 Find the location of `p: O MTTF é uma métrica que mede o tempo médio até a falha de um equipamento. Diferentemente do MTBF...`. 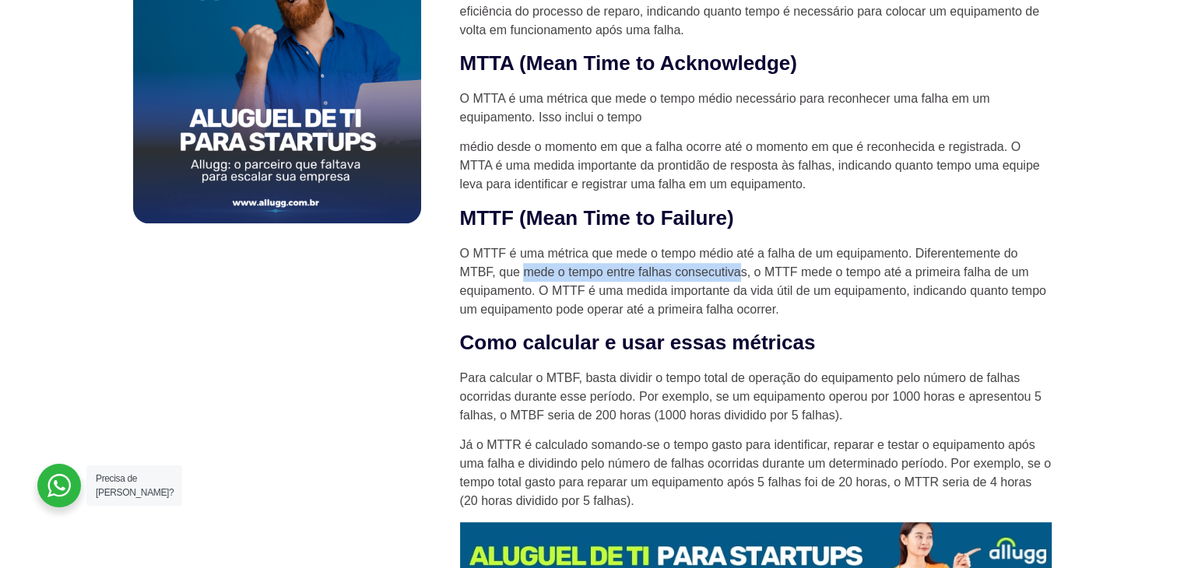

p: O MTTF é uma métrica que mede o tempo médio até a falha de um equipamento. Diferentemente do MTBF... is located at coordinates (756, 282).